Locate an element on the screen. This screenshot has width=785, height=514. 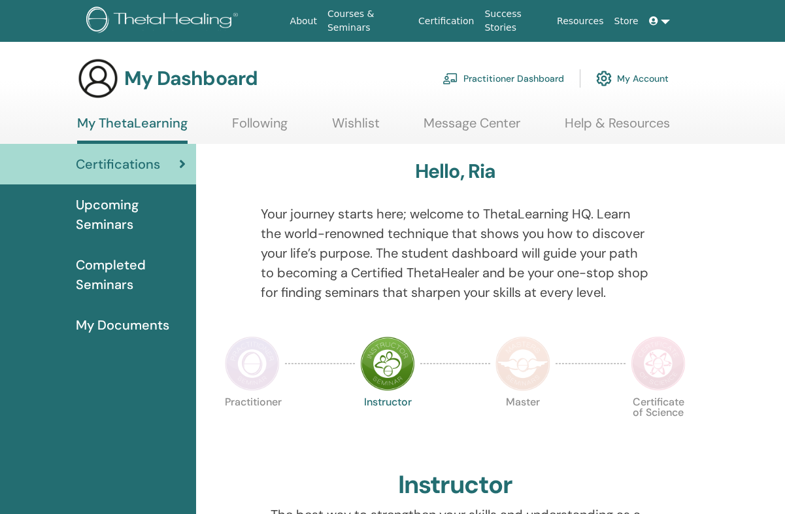
h3: My Dashboard is located at coordinates (191, 78).